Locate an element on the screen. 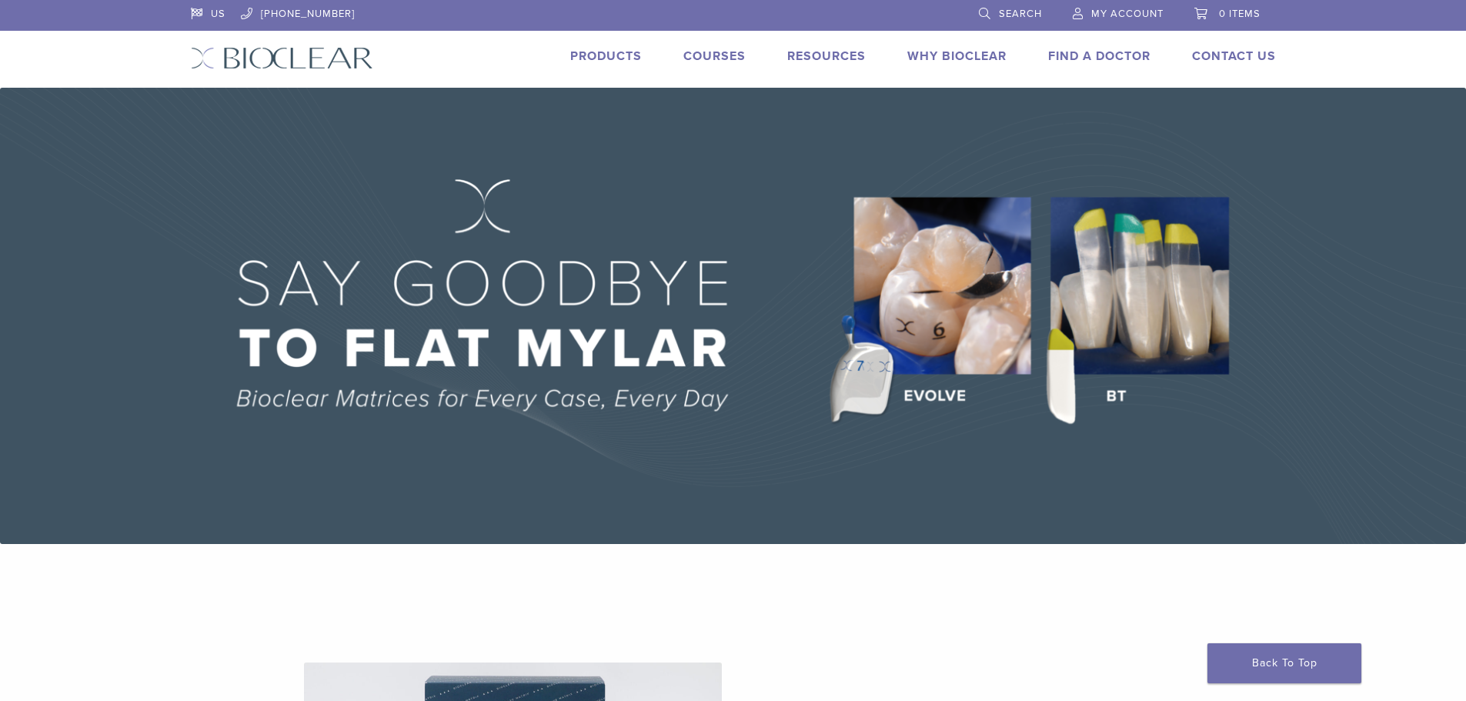  span: 0 items is located at coordinates (1240, 14).